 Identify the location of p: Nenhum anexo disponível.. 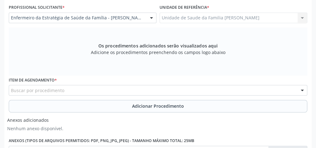
(35, 128).